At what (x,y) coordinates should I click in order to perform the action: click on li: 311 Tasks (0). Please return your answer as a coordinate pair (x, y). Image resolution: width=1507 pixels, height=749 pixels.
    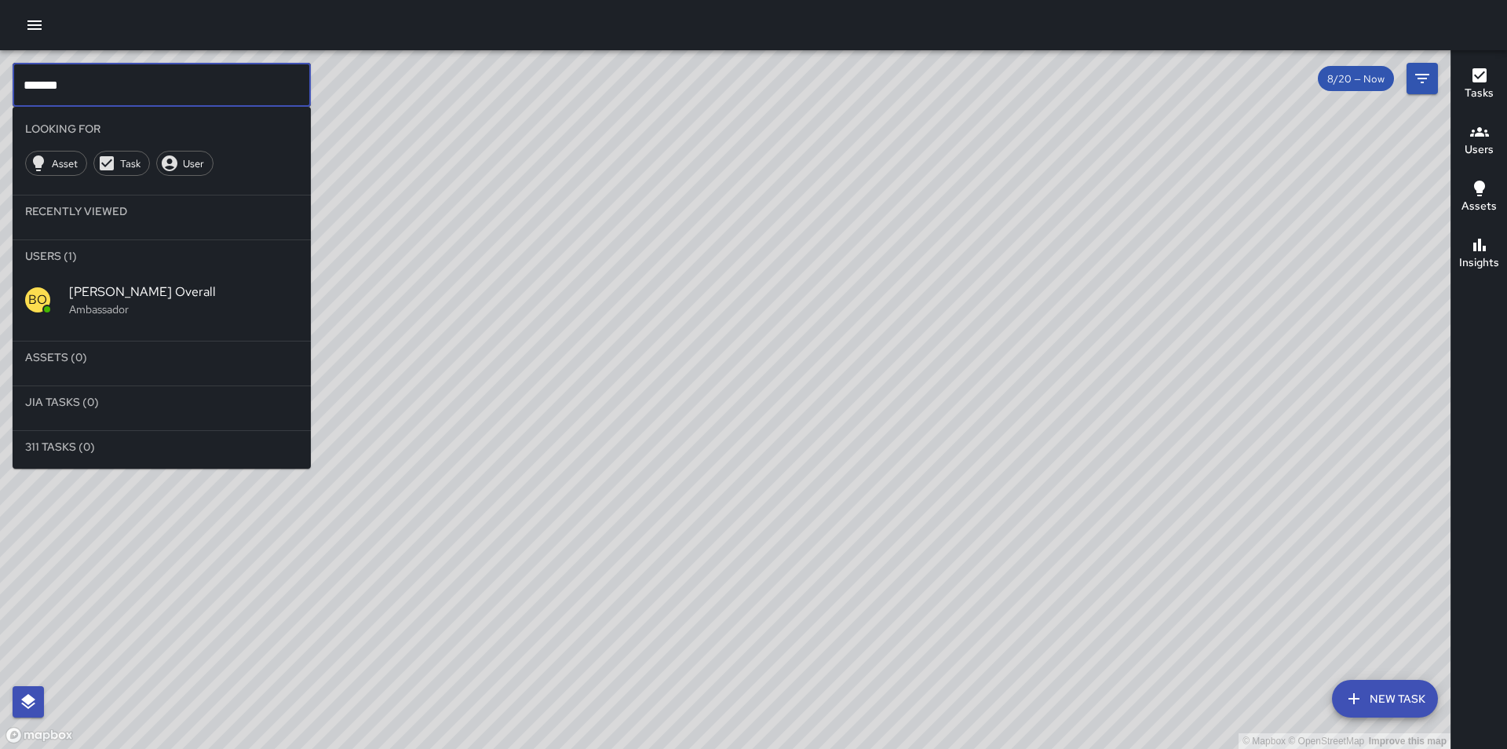
    Looking at the image, I should click on (162, 447).